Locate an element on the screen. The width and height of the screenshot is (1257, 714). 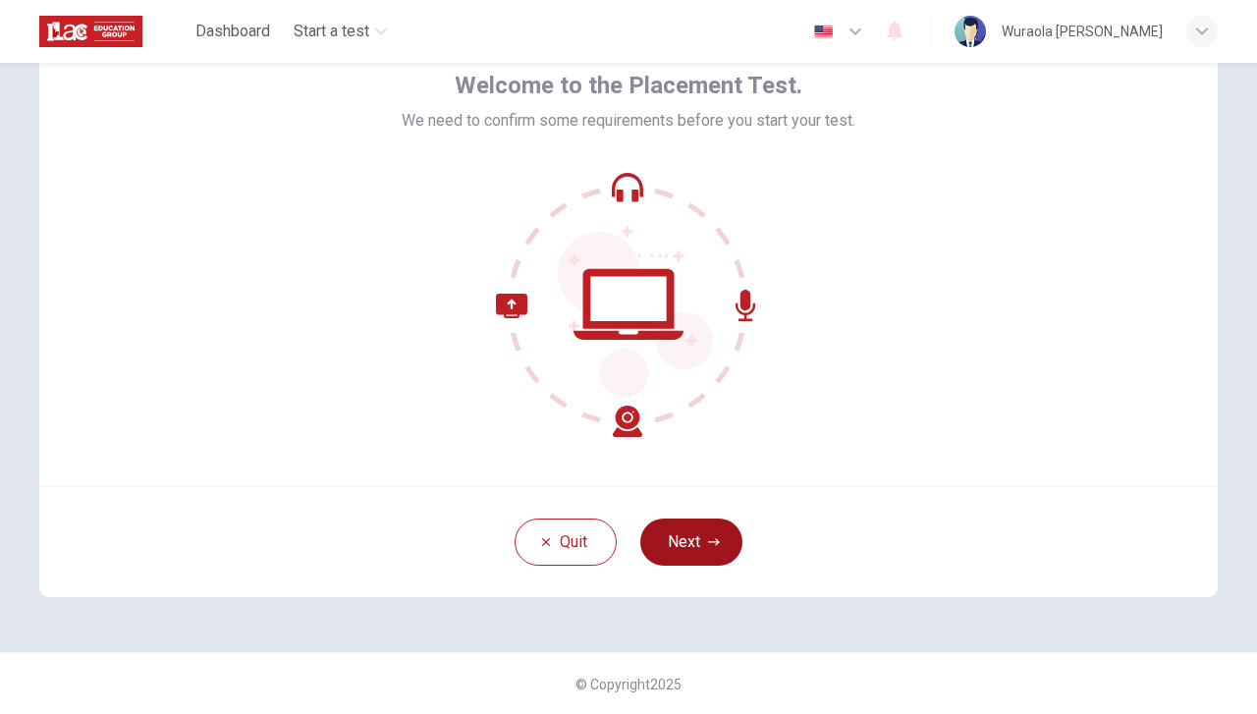
span: Start a test is located at coordinates (331, 31).